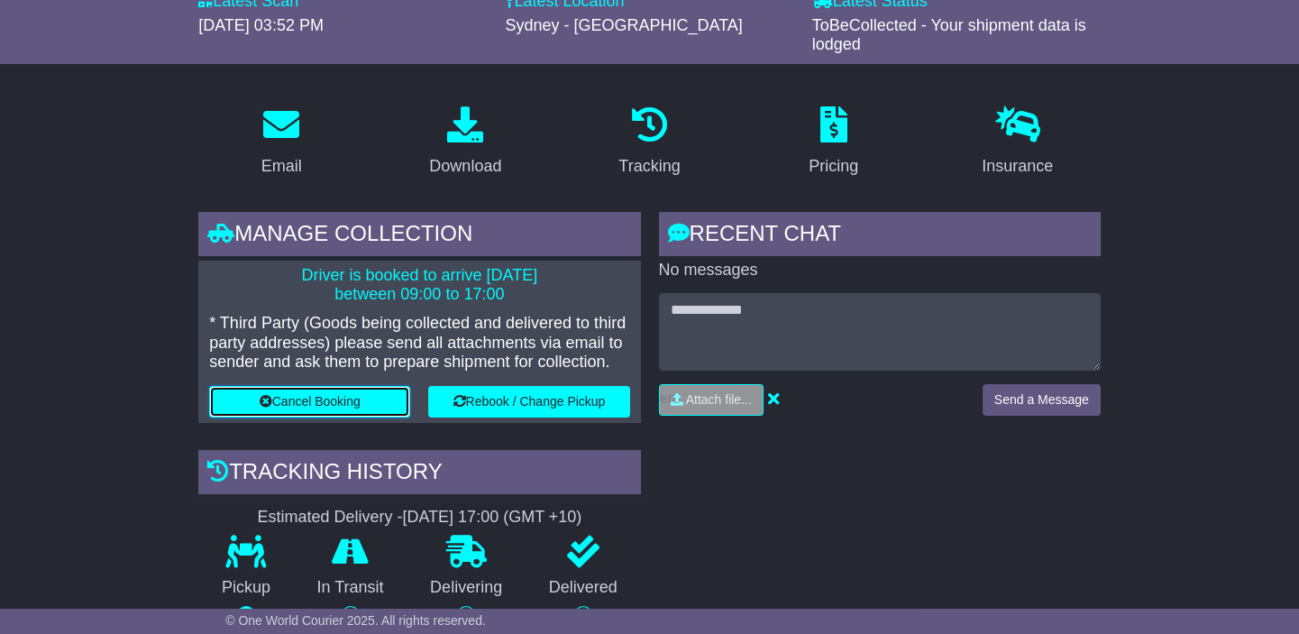  Describe the element at coordinates (528, 401) in the screenshot. I see `button: Rebook / Change Pickup` at that location.